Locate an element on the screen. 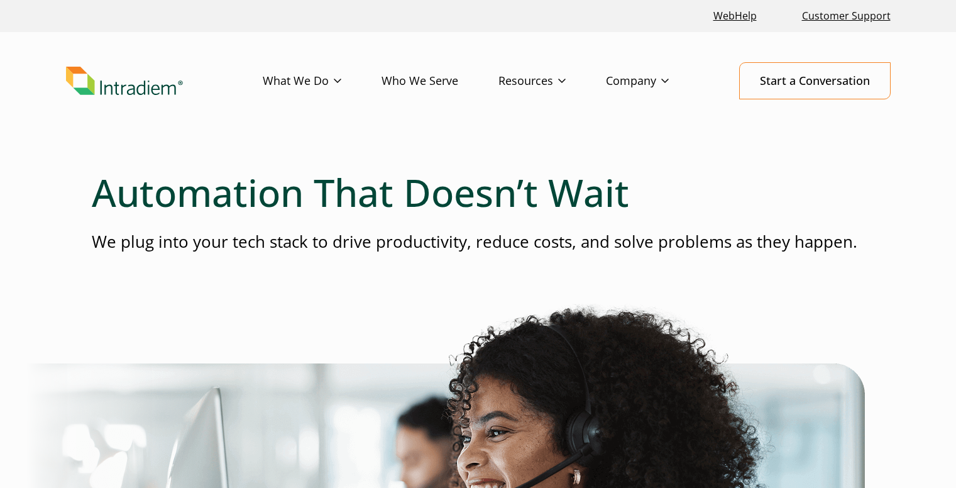  a: What We Do is located at coordinates (322, 81).